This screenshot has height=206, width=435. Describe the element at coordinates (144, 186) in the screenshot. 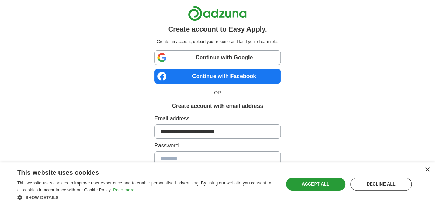

I see `span: This website uses cookies to improve user experience and to enable personalised advertising. By u...` at that location.